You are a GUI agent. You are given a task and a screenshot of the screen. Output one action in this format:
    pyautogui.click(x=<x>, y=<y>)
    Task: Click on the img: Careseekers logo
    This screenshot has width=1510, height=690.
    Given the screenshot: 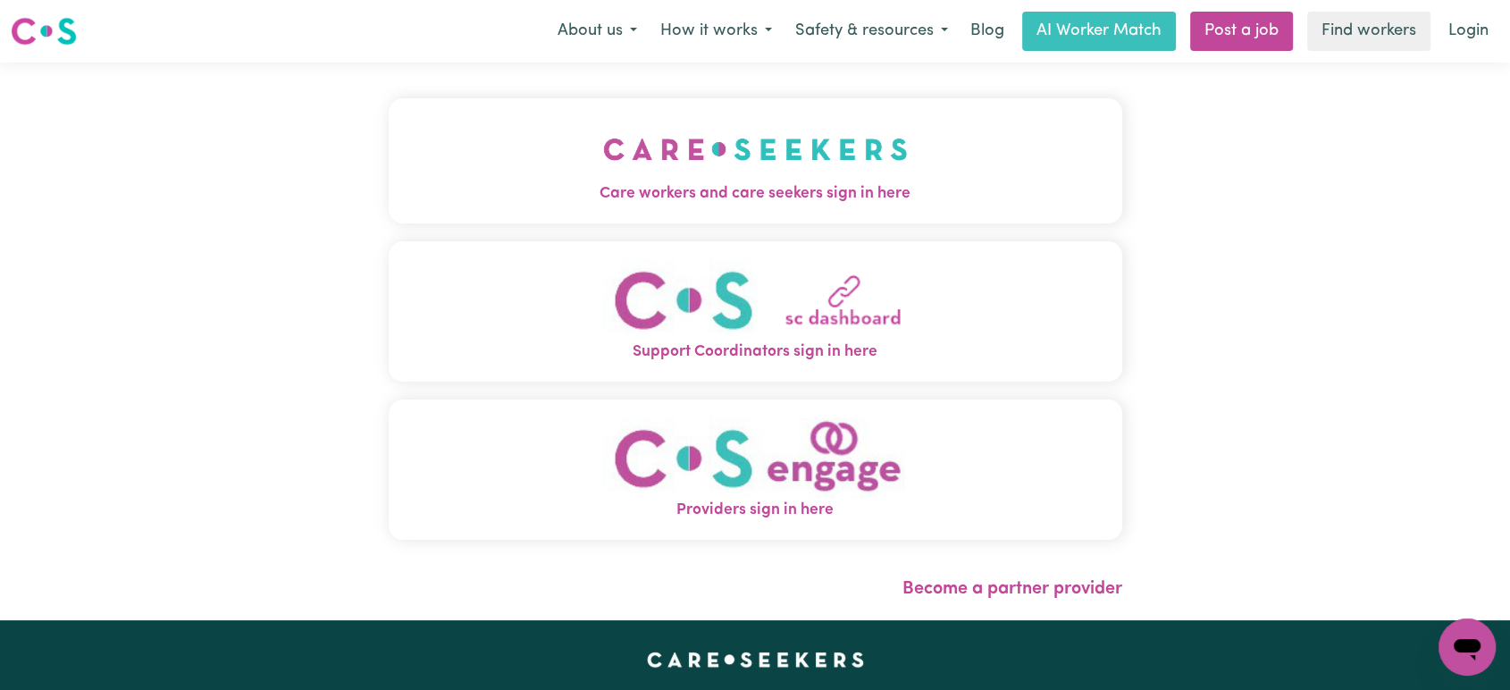 What is the action you would take?
    pyautogui.click(x=44, y=31)
    